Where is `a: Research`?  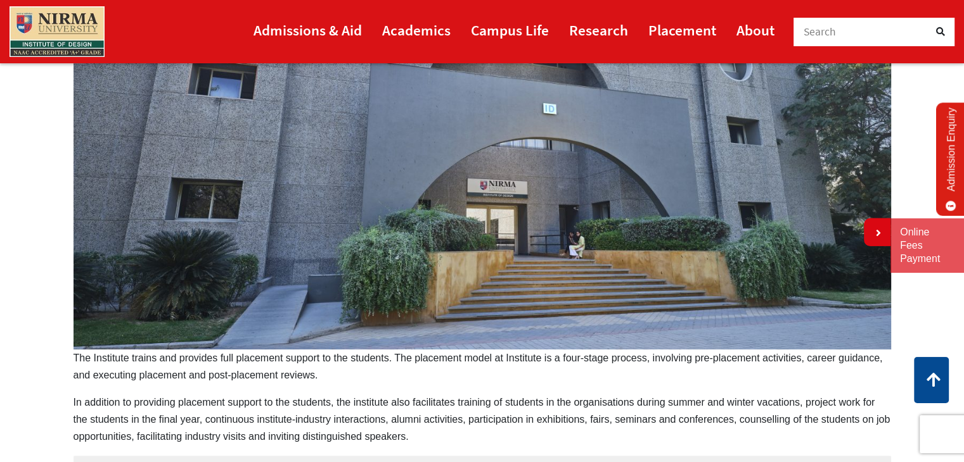
a: Research is located at coordinates (598, 30).